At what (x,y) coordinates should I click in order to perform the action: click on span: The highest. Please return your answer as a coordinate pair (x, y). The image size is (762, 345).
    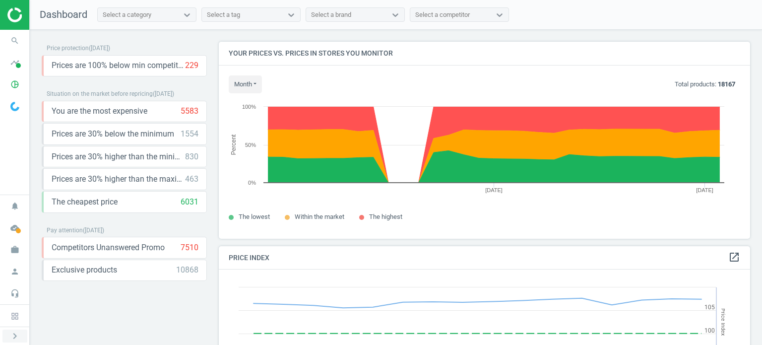
    Looking at the image, I should click on (386, 216).